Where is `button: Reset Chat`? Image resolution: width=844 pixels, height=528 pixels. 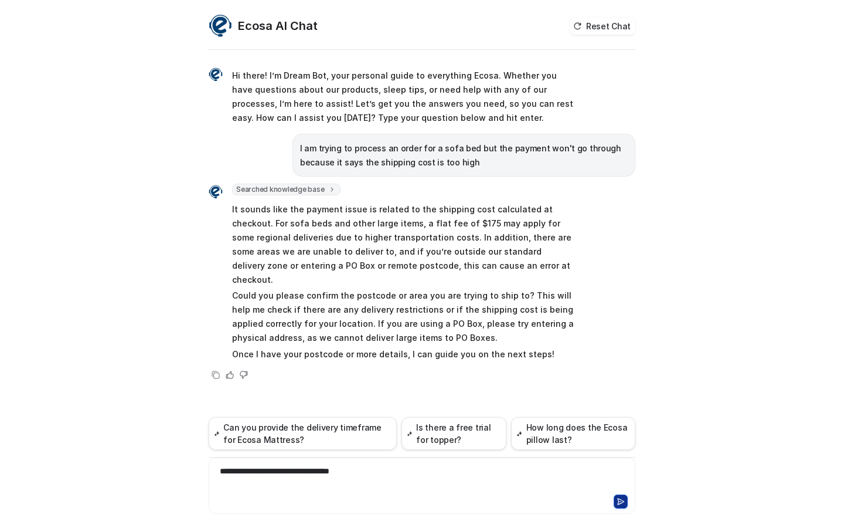
button: Reset Chat is located at coordinates (603, 26).